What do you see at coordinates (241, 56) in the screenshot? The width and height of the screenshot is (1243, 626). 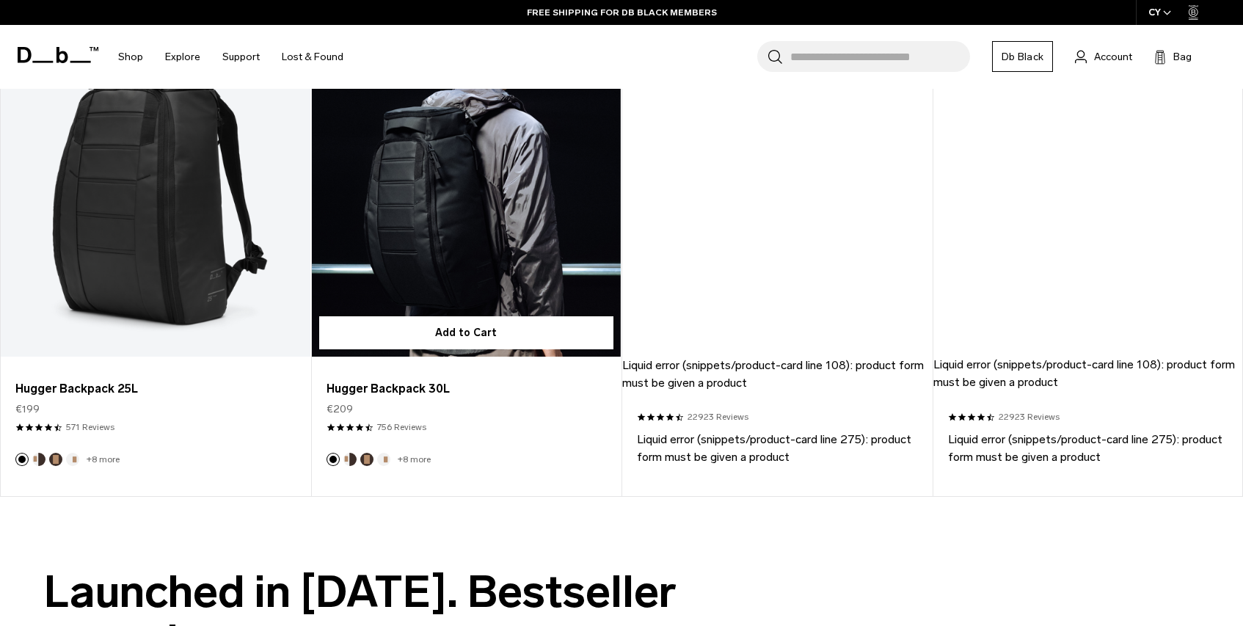 I see `a: Support` at bounding box center [241, 56].